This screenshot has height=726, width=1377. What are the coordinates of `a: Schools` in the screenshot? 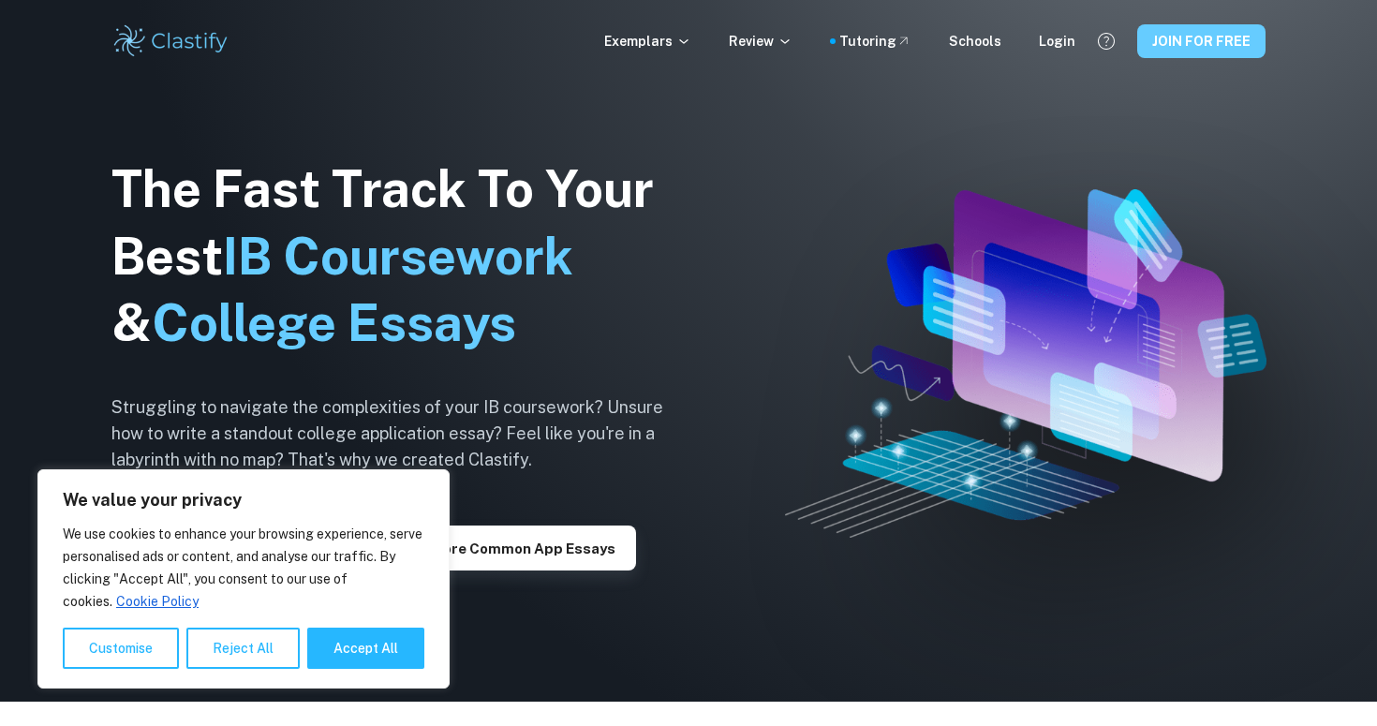 It's located at (975, 41).